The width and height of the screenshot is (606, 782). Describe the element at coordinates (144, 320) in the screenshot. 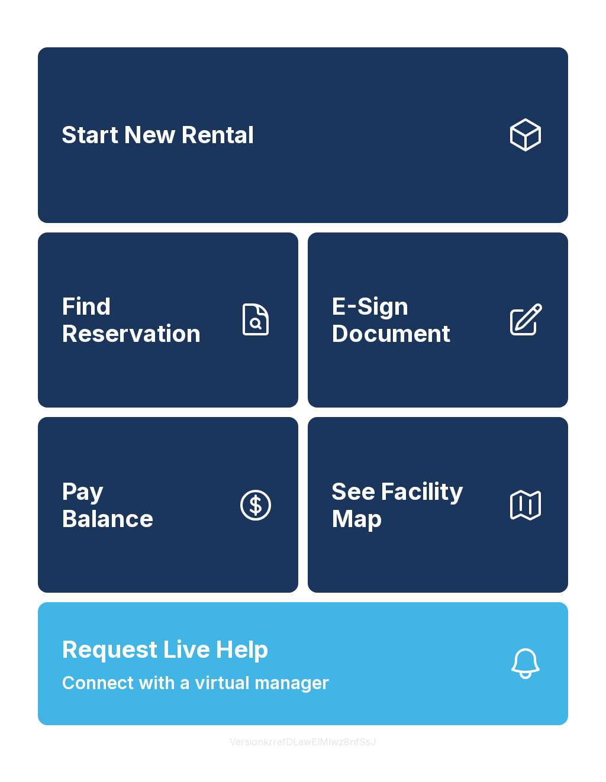

I see `span: Find Reservation` at that location.